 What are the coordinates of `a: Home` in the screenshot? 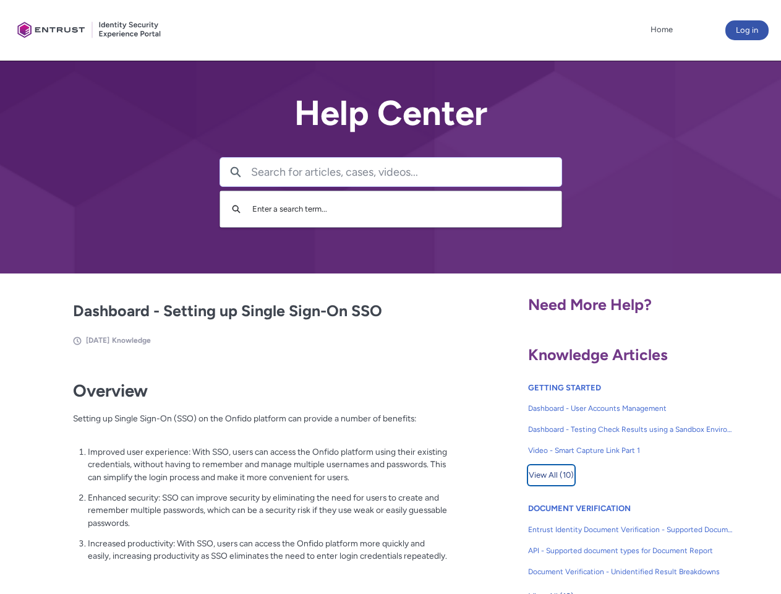 It's located at (662, 30).